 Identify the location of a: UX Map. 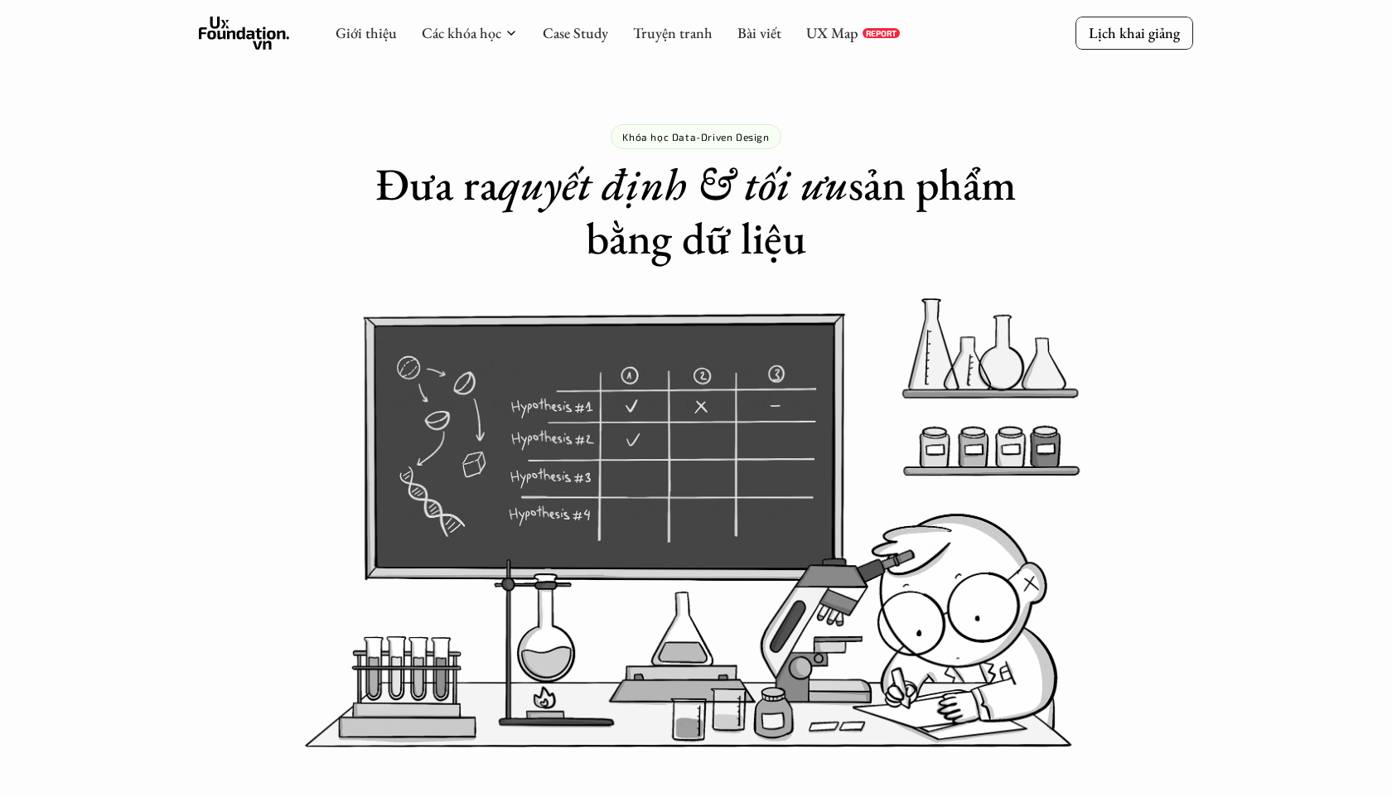
(832, 32).